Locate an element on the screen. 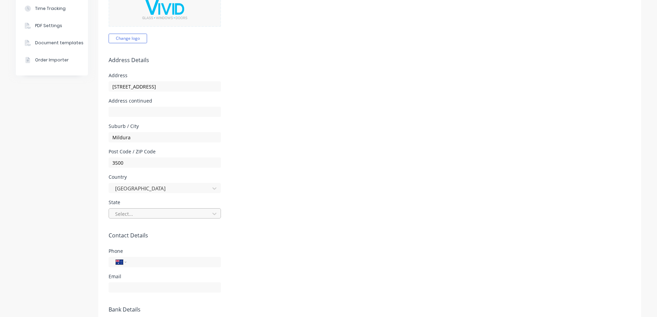  div: Country is located at coordinates (165, 177).